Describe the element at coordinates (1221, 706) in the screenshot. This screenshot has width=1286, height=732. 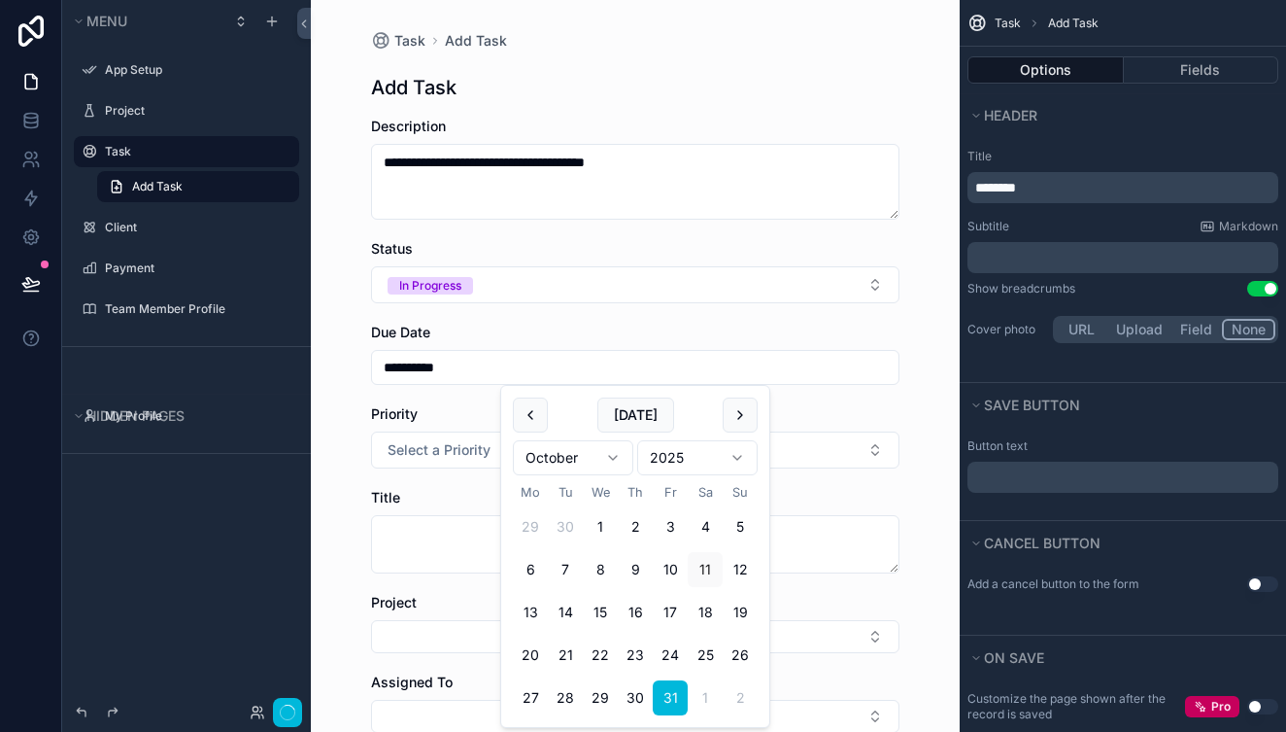
I see `span: Pro` at that location.